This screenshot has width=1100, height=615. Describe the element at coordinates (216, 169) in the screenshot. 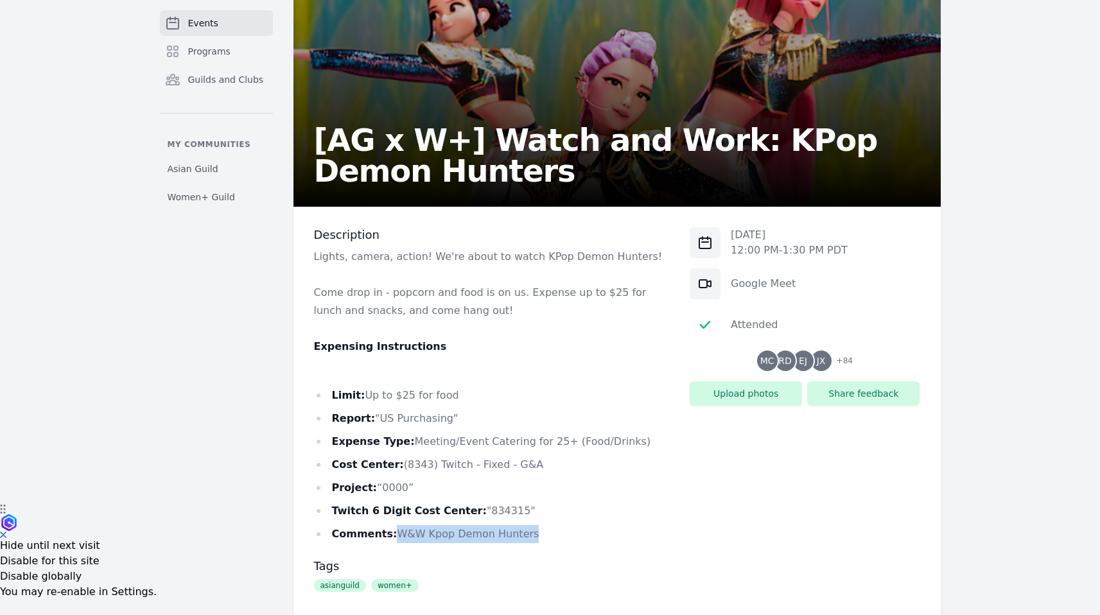

I see `a: Asian Guild` at that location.